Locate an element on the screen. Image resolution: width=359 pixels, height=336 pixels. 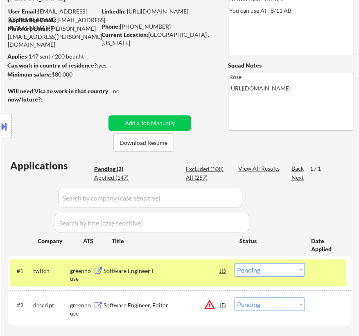
strong: Phone: is located at coordinates (111, 26).